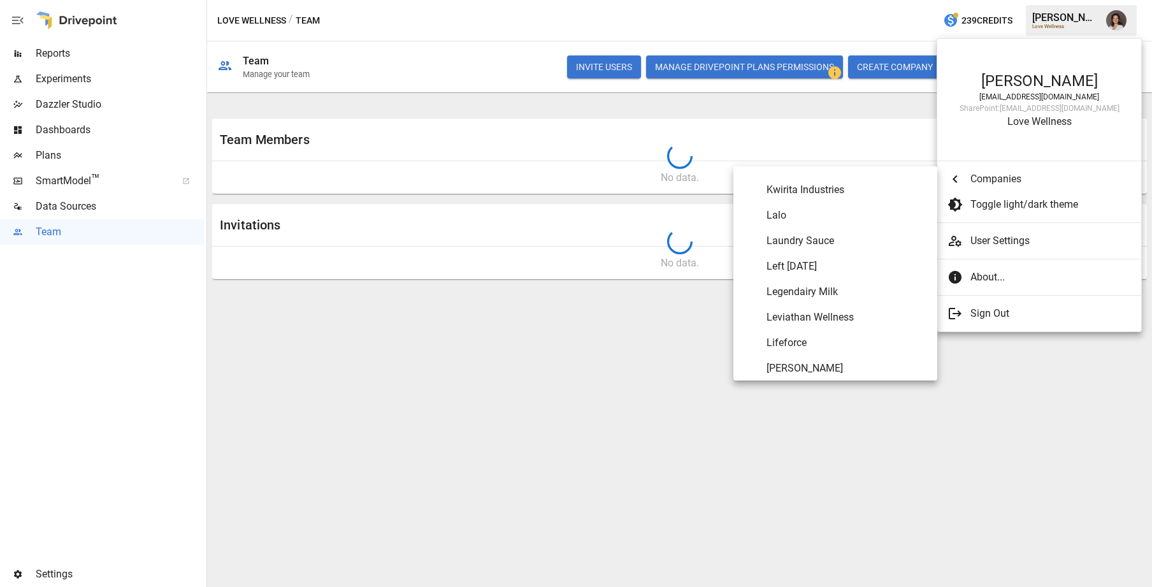 This screenshot has height=587, width=1152. What do you see at coordinates (1039, 121) in the screenshot?
I see `div: Love Wellness` at bounding box center [1039, 121].